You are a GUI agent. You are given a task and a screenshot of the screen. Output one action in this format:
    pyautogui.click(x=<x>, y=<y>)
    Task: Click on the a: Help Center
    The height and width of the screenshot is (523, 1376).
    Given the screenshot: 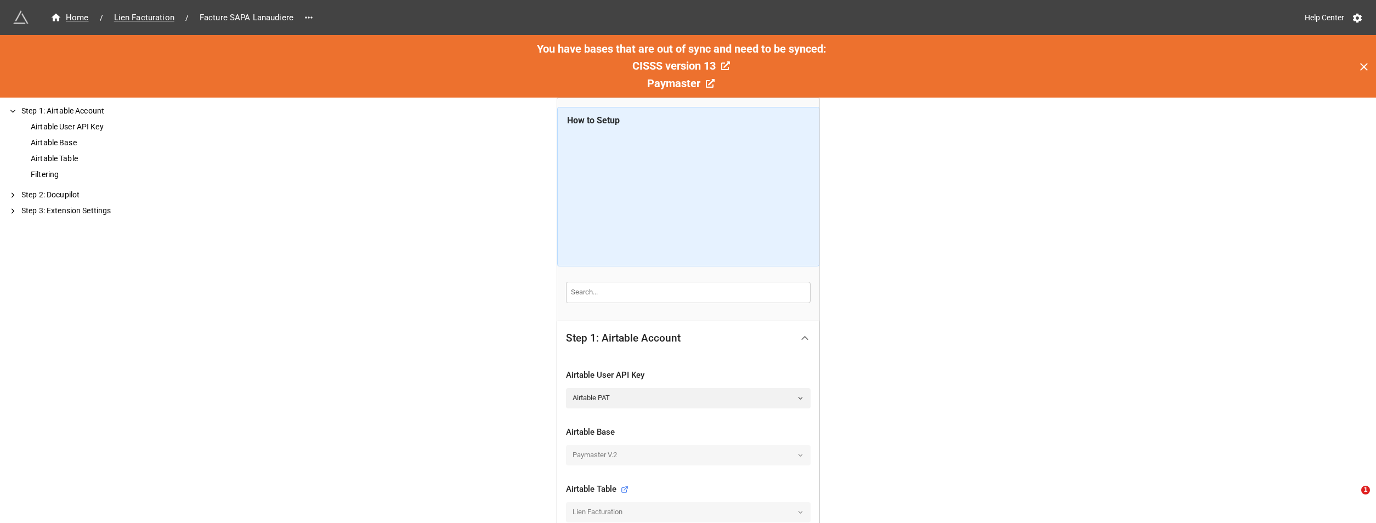 What is the action you would take?
    pyautogui.click(x=1325, y=18)
    